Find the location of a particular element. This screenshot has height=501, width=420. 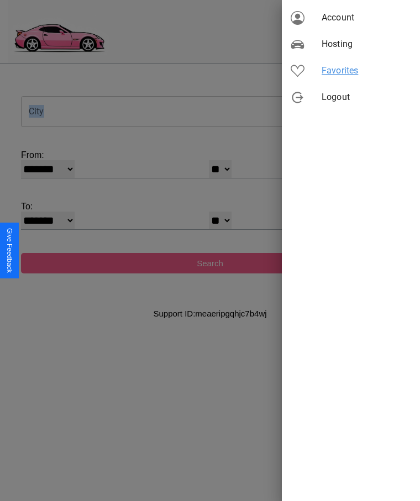

span: Account is located at coordinates (366, 18).